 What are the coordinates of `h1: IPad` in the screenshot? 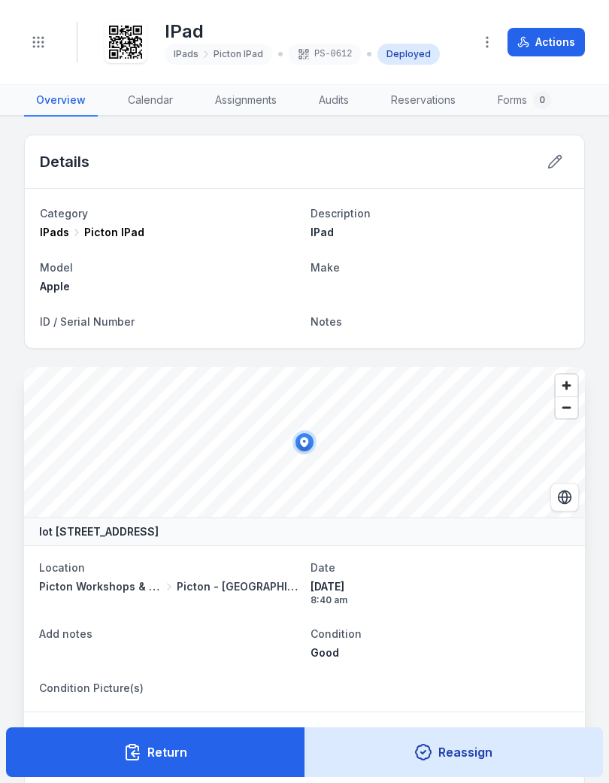 It's located at (302, 32).